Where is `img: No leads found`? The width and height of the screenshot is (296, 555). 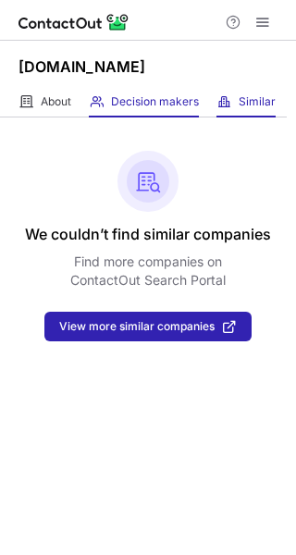
img: No leads found is located at coordinates (148, 181).